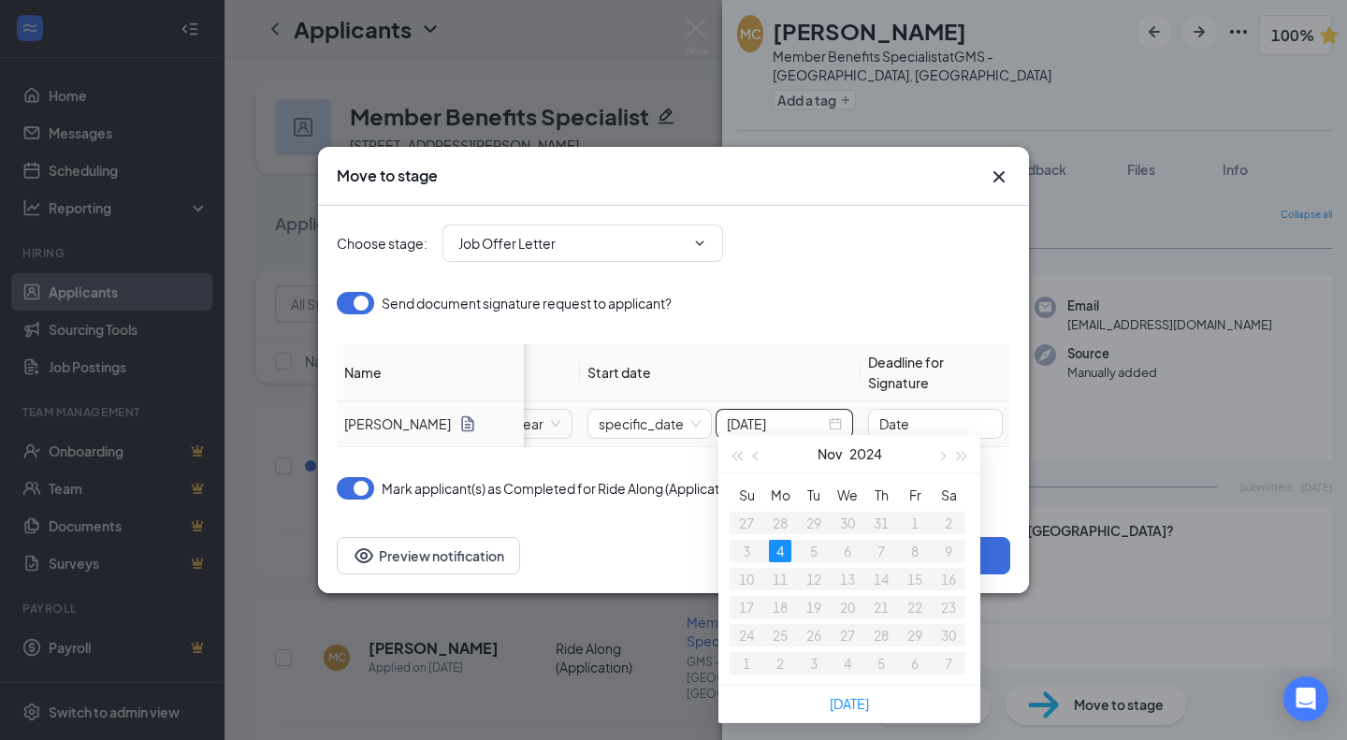 The image size is (1347, 740). What do you see at coordinates (814, 495) in the screenshot?
I see `th: Tu` at bounding box center [814, 495].